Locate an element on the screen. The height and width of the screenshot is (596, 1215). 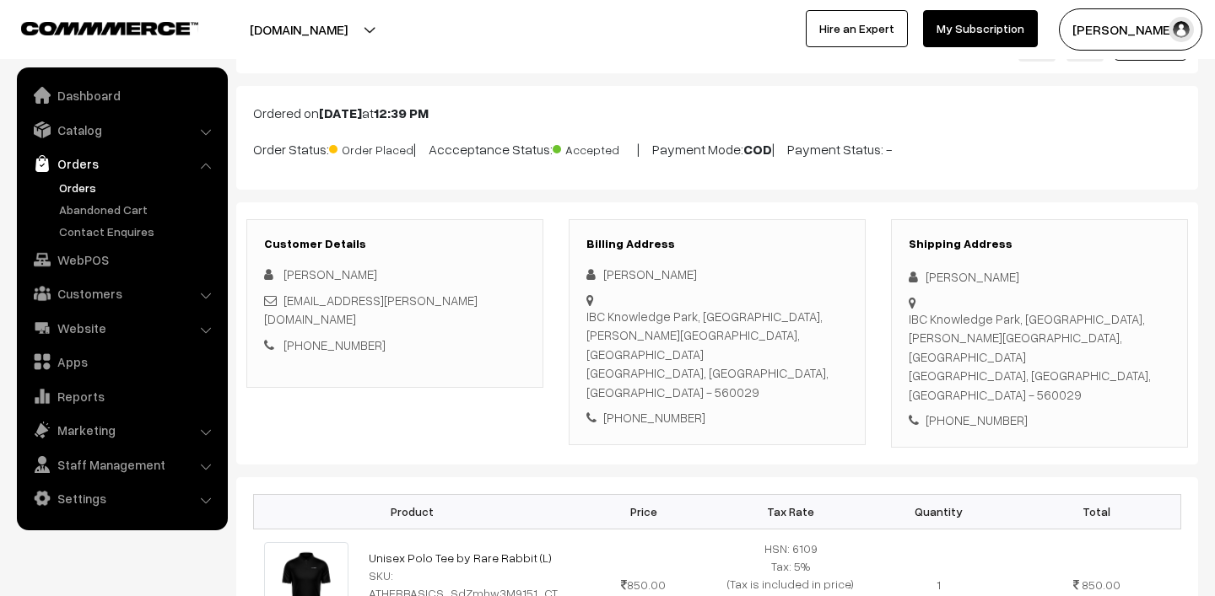
a: Apps is located at coordinates (121, 362).